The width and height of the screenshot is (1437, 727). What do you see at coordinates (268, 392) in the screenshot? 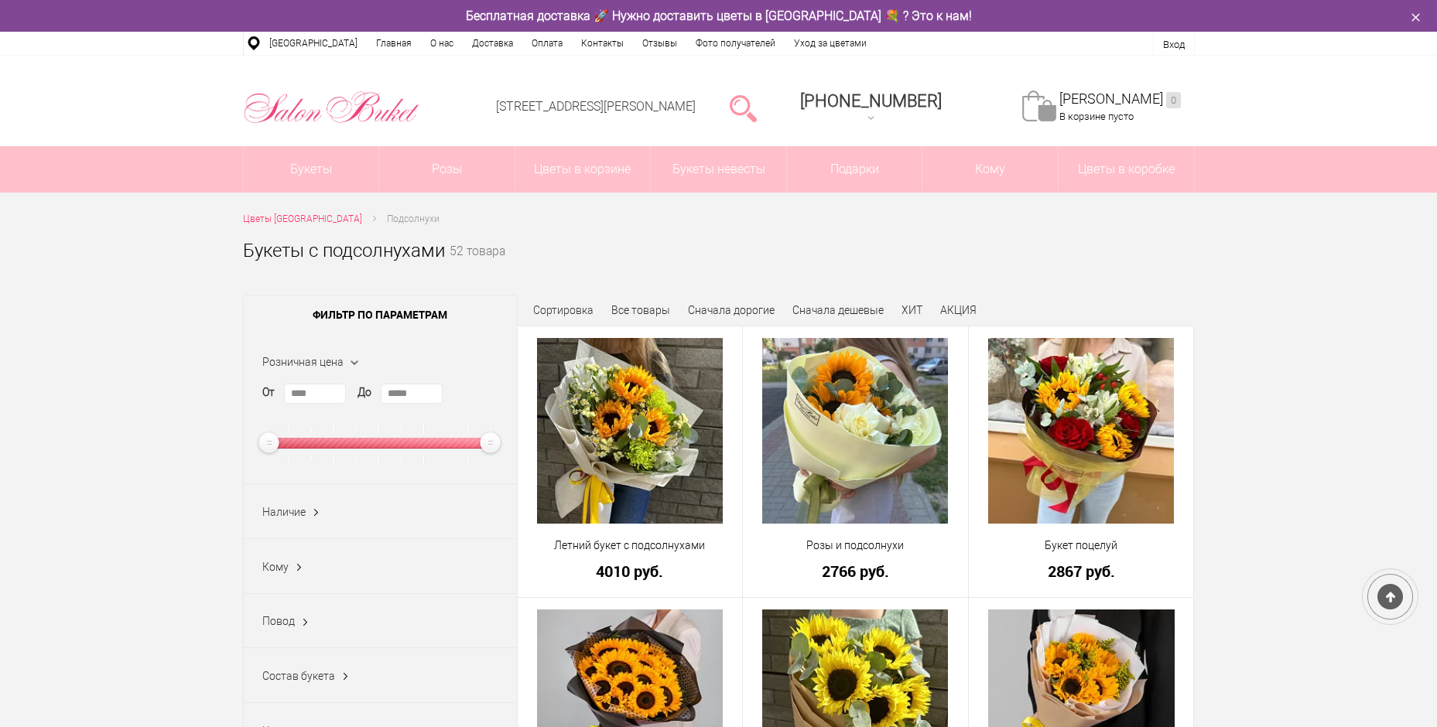
I see `label: От` at bounding box center [268, 392].